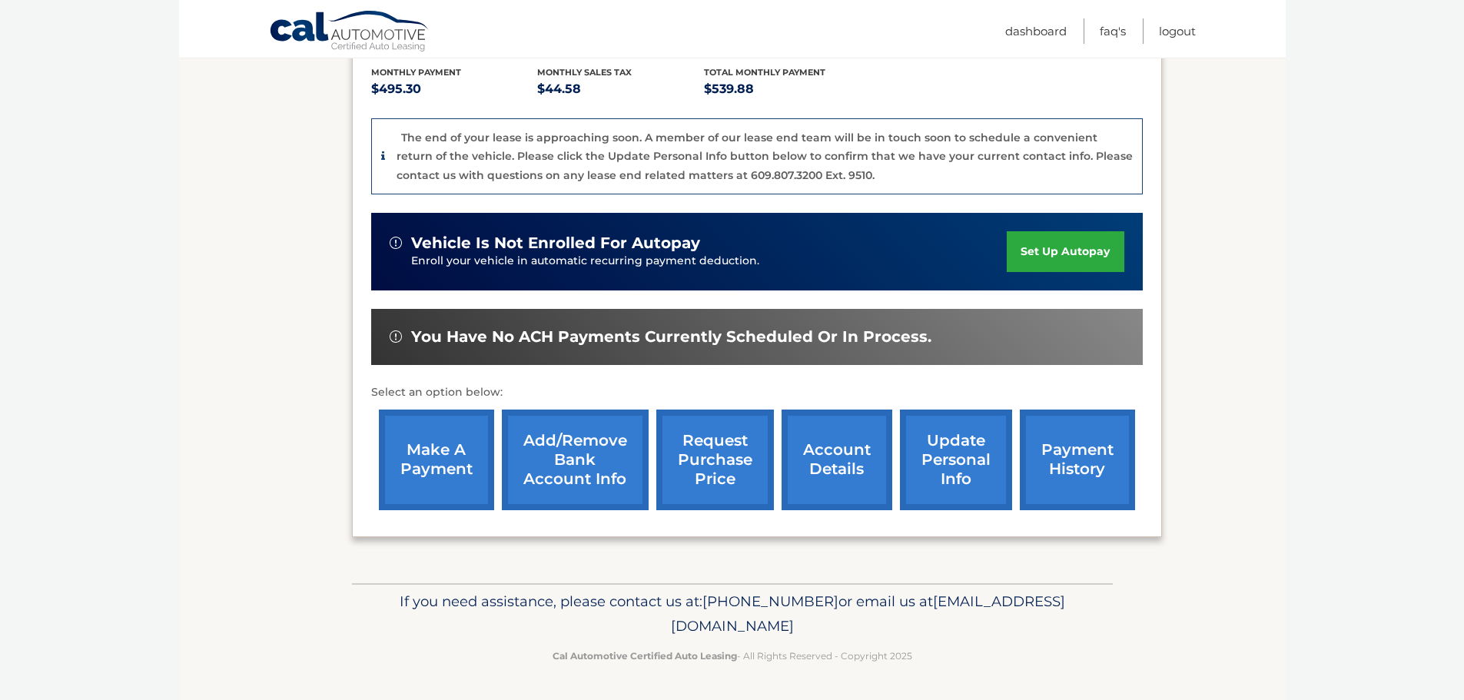 This screenshot has width=1464, height=700. Describe the element at coordinates (757, 393) in the screenshot. I see `p: Select an option below:` at that location.